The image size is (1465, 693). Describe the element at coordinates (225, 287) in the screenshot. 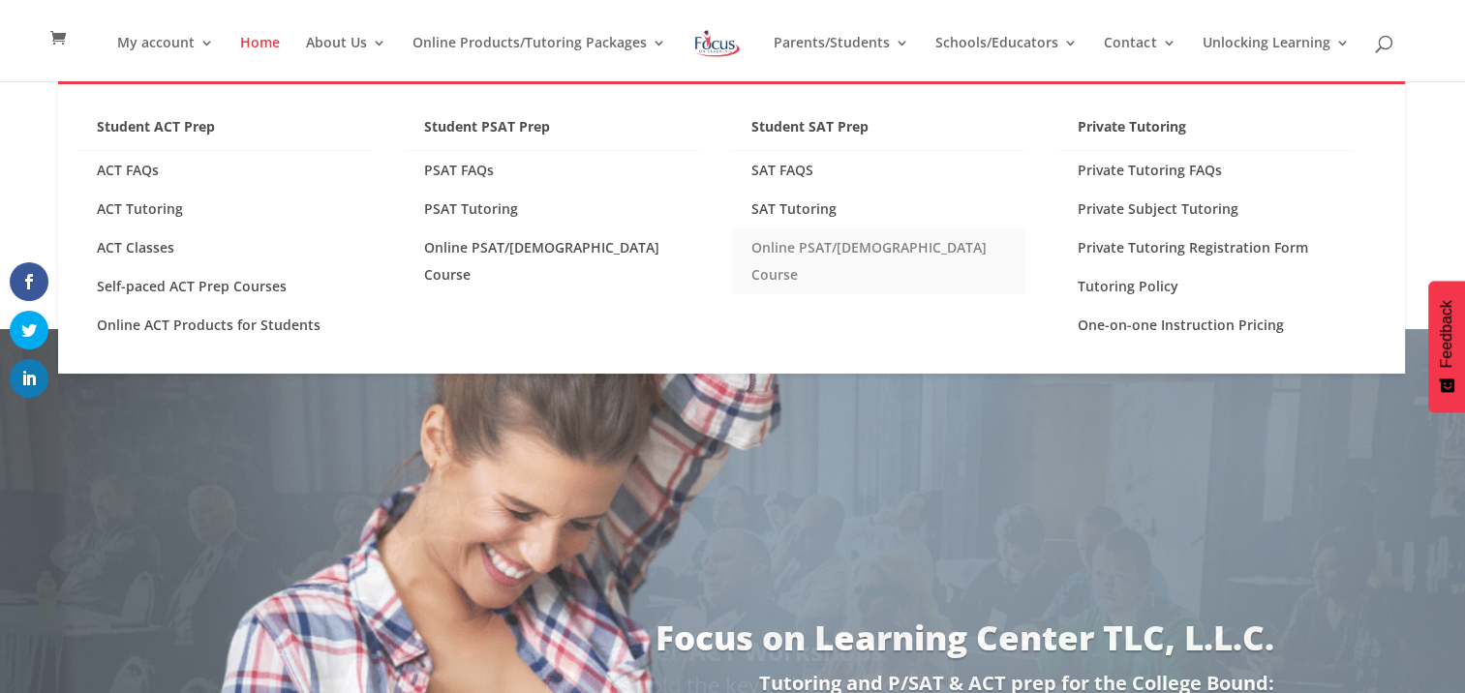

I see `a: Self-paced ACT Prep Courses` at that location.